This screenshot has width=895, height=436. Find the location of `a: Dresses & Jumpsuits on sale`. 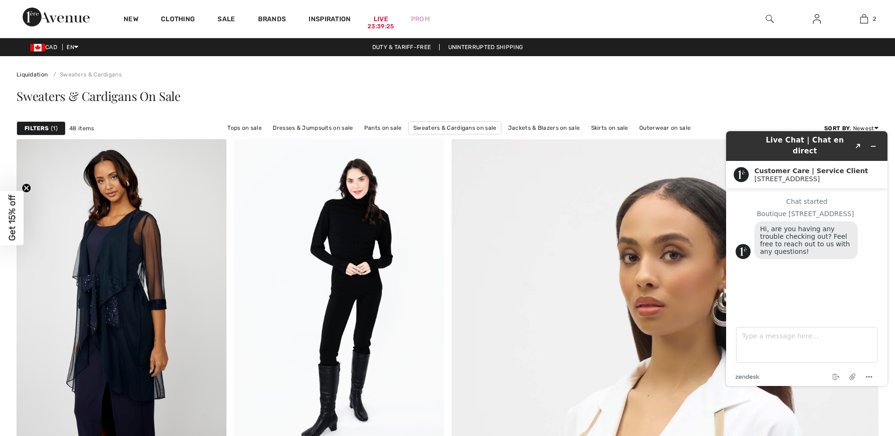

a: Dresses & Jumpsuits on sale is located at coordinates (313, 128).